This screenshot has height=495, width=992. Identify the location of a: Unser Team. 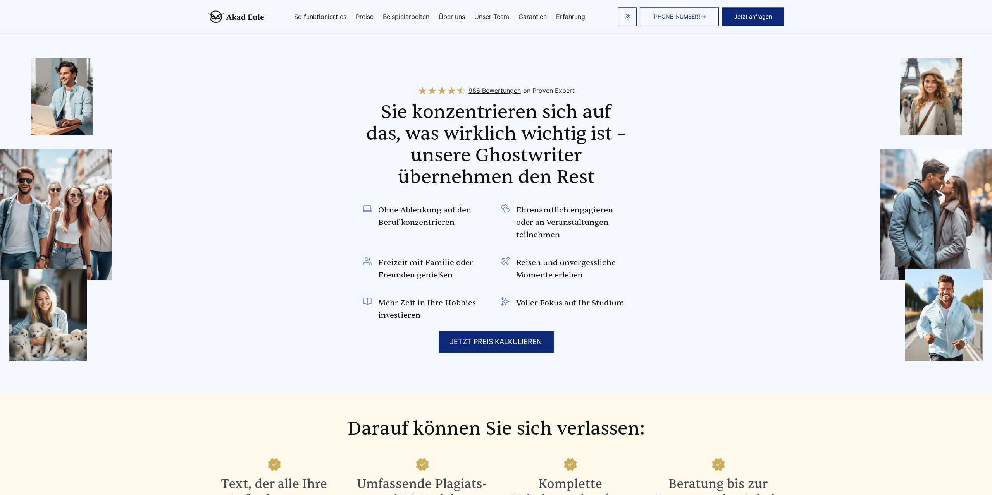
(492, 17).